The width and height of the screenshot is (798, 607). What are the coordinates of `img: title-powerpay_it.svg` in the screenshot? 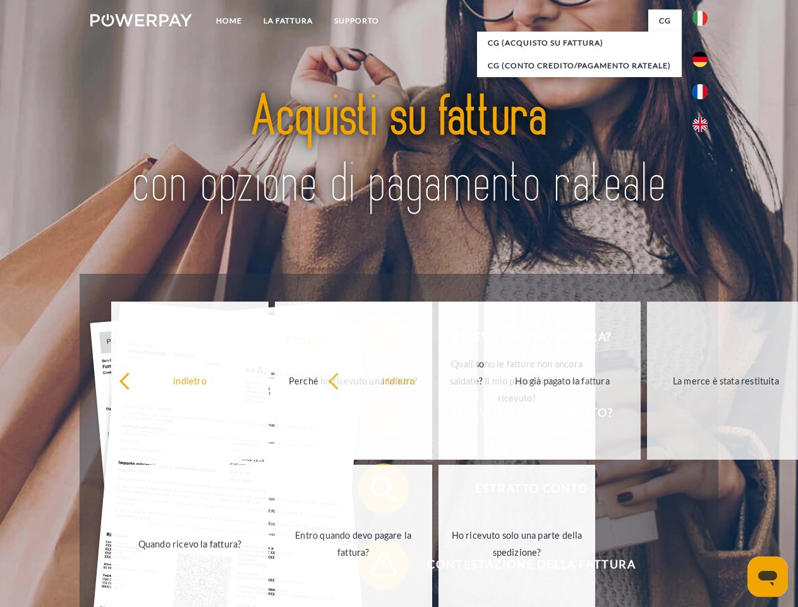 It's located at (399, 151).